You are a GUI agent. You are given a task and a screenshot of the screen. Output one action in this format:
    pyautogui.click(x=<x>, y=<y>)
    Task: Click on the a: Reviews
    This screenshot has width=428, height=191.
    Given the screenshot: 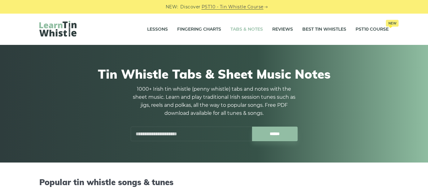 What is the action you would take?
    pyautogui.click(x=282, y=29)
    